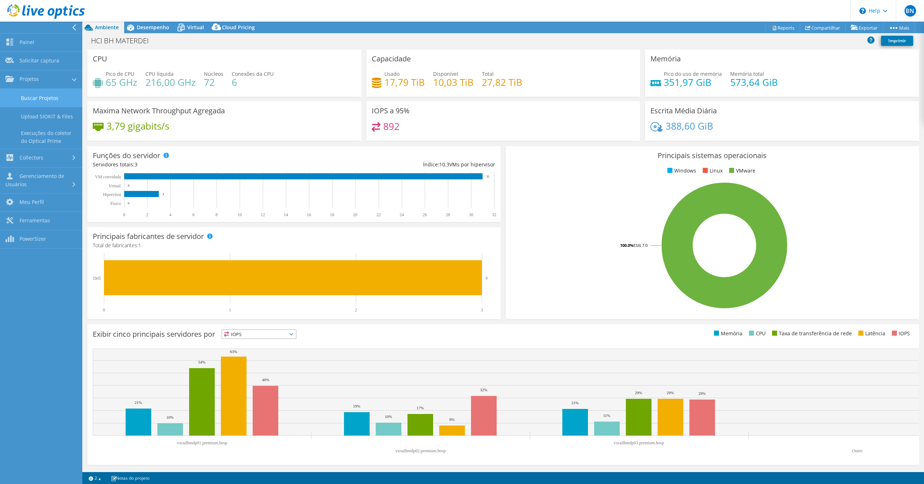 The height and width of the screenshot is (484, 924). Describe the element at coordinates (140, 245) in the screenshot. I see `span: 1` at that location.